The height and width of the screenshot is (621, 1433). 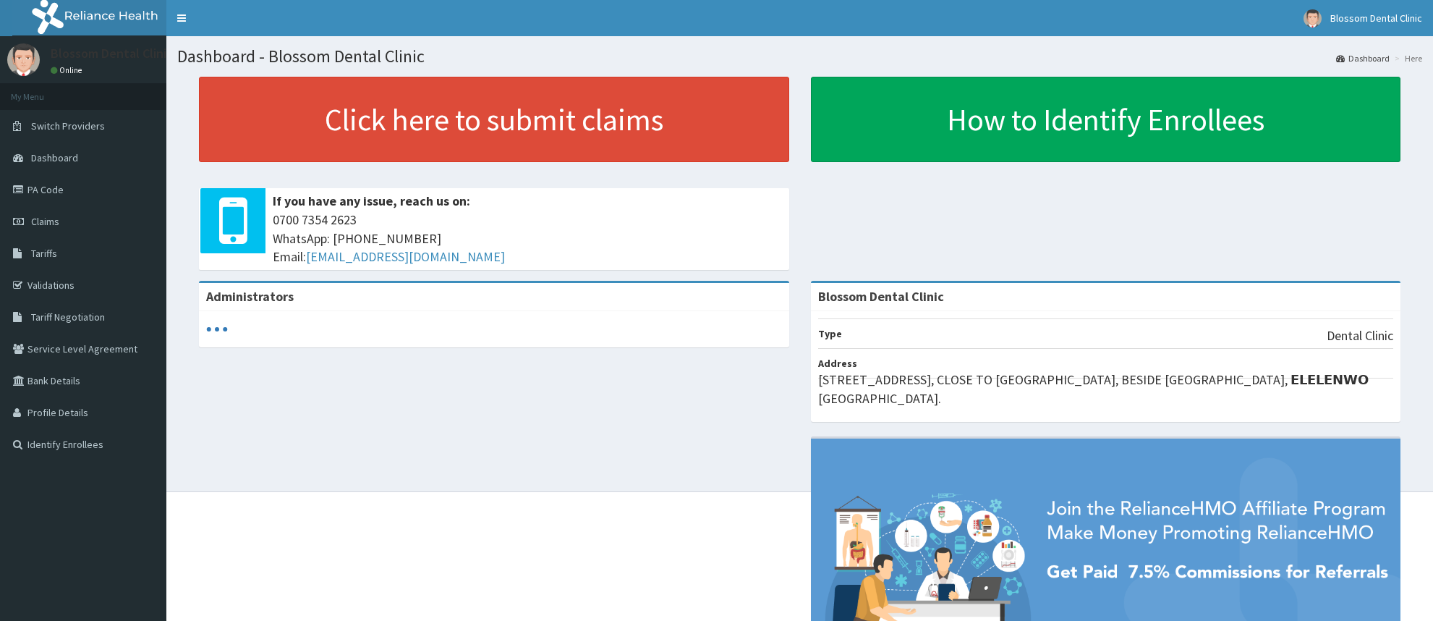 What do you see at coordinates (1376, 18) in the screenshot?
I see `span: Blossom Dental Clinic` at bounding box center [1376, 18].